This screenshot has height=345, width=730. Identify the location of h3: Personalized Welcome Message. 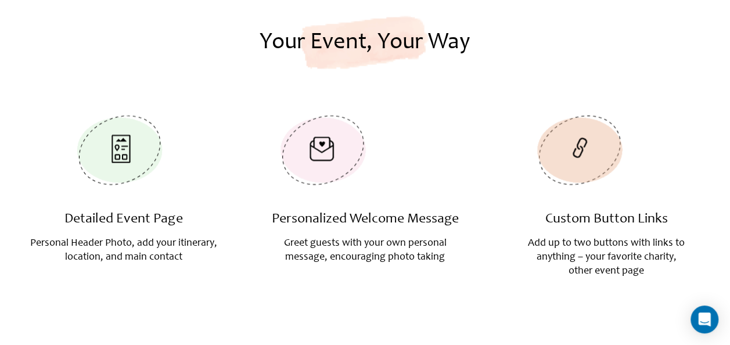
(365, 219).